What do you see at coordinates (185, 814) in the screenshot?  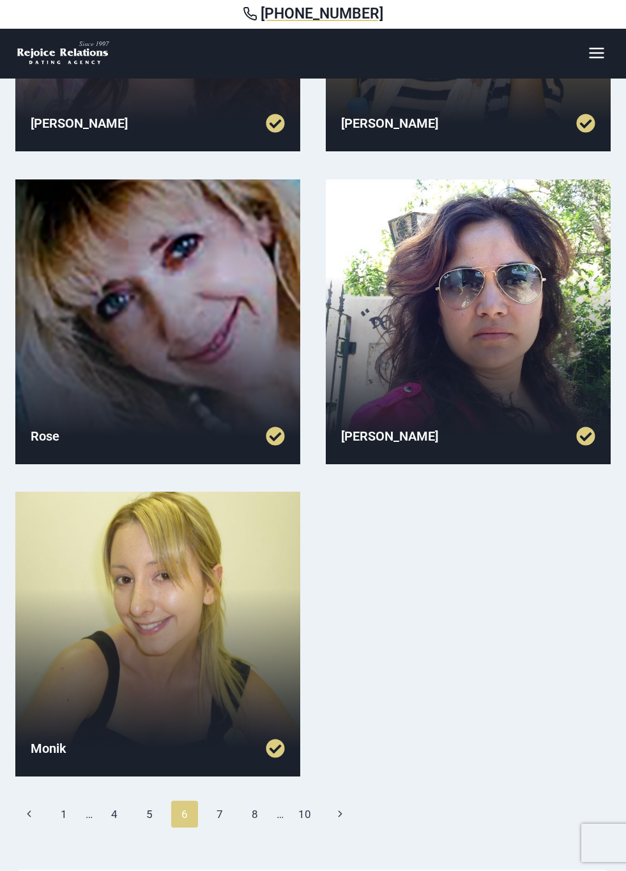 I see `span: 6` at bounding box center [185, 814].